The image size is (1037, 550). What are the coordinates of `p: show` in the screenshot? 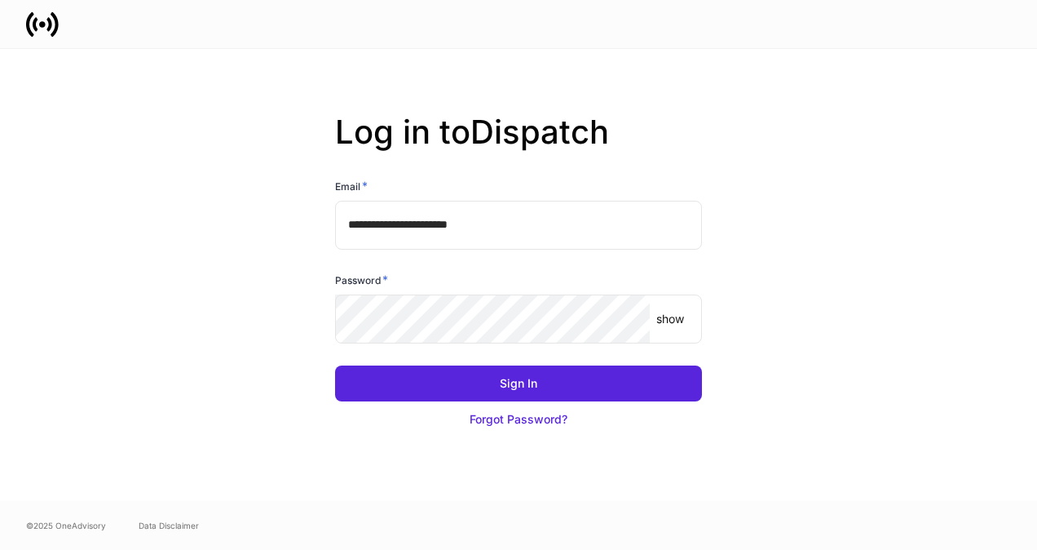 It's located at (670, 319).